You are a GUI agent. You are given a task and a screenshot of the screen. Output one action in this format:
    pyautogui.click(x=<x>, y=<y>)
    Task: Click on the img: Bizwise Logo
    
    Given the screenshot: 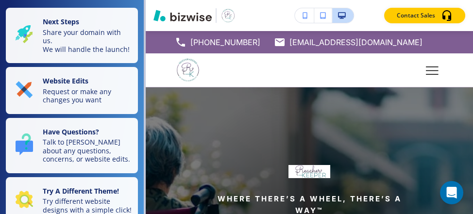 What is the action you would take?
    pyautogui.click(x=183, y=16)
    